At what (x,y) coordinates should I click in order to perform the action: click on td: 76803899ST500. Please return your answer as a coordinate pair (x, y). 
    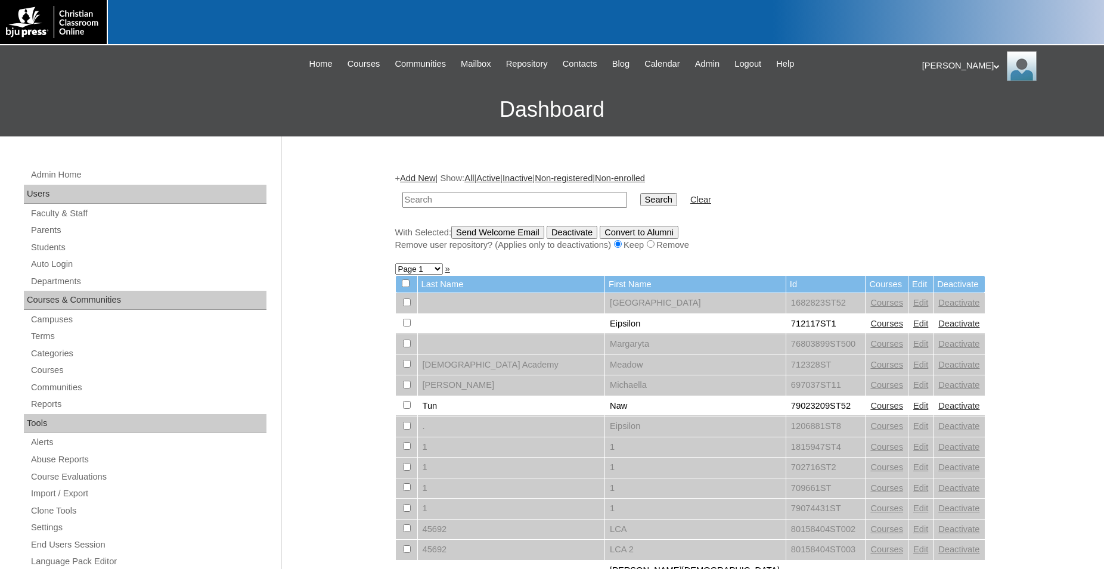
    Looking at the image, I should click on (825, 344).